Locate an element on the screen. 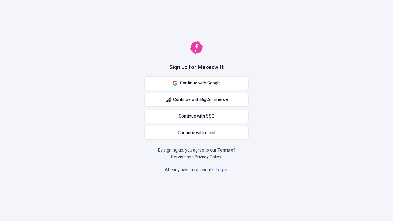 The image size is (393, 221). span: Continue with BigCommerce is located at coordinates (200, 100).